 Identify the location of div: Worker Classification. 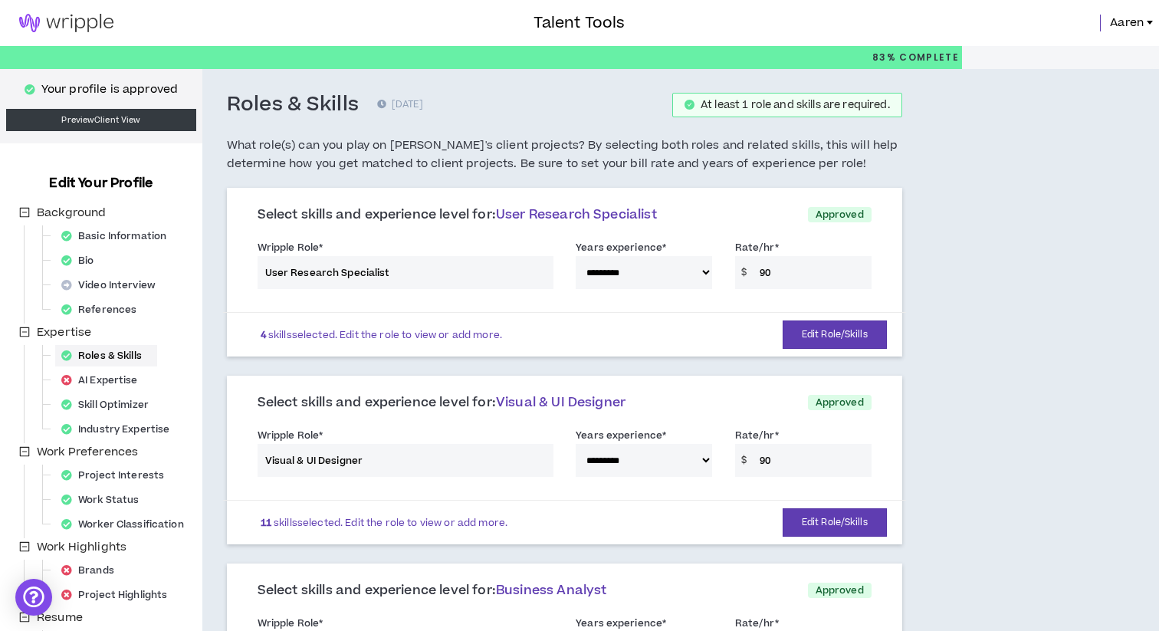
(127, 524).